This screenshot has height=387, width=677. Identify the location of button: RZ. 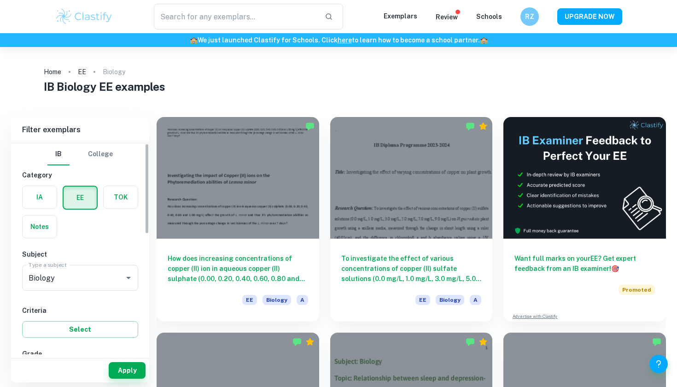
(530, 17).